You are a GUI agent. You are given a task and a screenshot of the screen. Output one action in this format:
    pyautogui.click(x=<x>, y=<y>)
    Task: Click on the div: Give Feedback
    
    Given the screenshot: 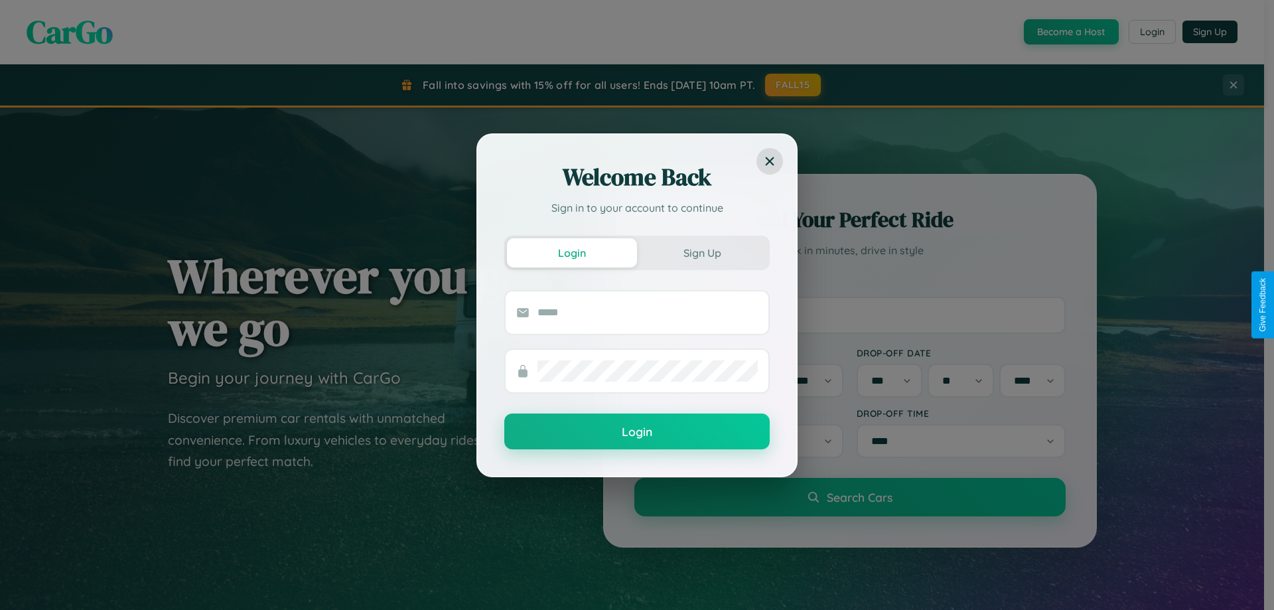 What is the action you would take?
    pyautogui.click(x=1263, y=305)
    